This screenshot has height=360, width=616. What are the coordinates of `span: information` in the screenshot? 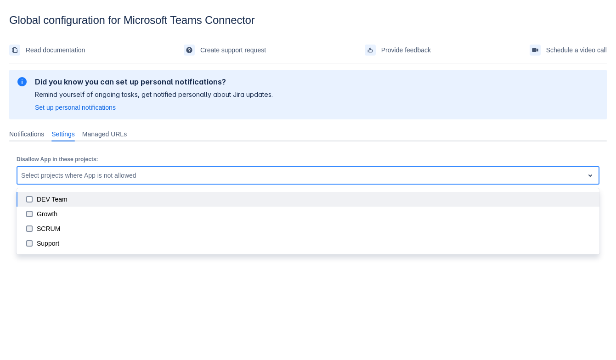 It's located at (22, 82).